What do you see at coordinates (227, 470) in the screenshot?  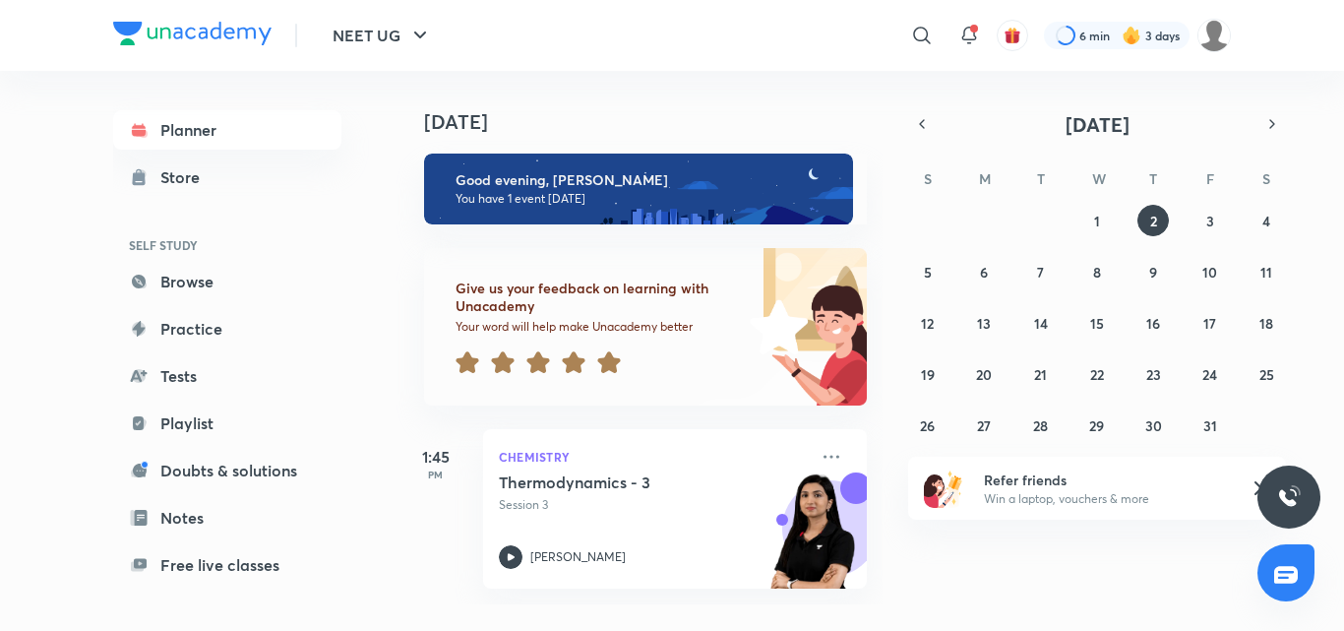 I see `a: Doubts & solutions` at bounding box center [227, 470].